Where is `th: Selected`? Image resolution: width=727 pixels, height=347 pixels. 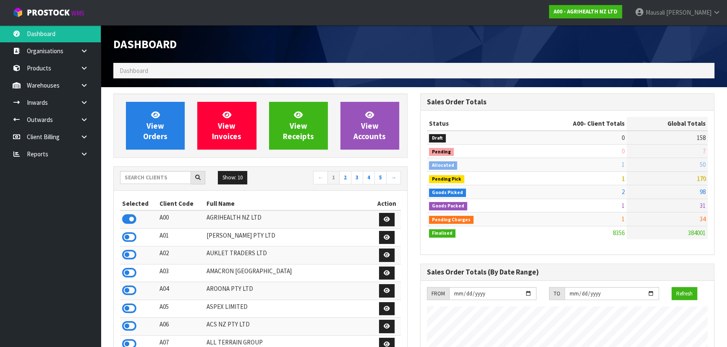
th: Selected is located at coordinates (138, 204).